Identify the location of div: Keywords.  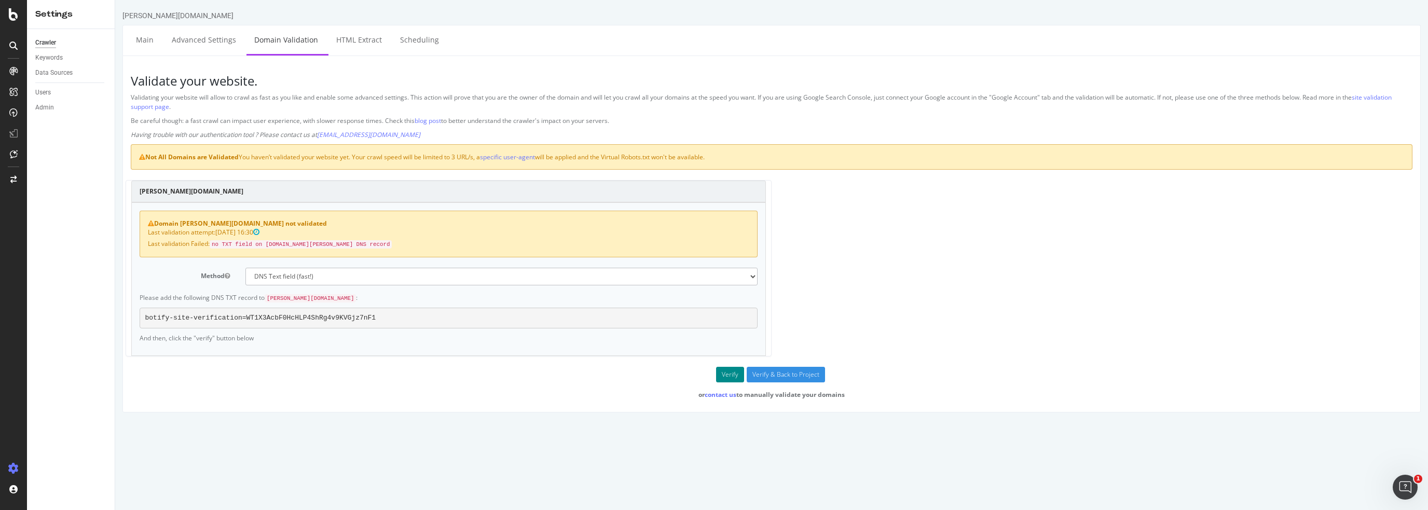
(49, 58).